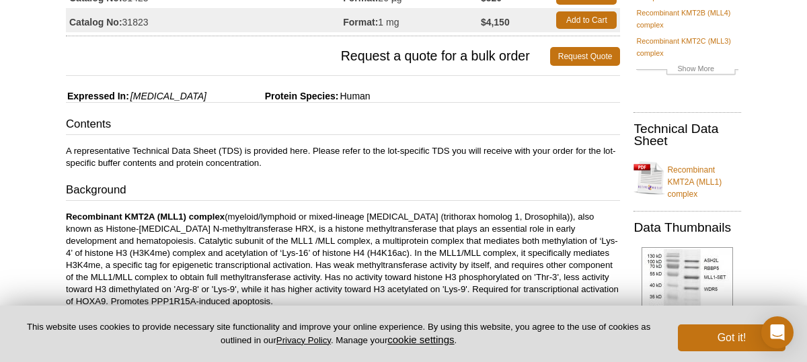 The width and height of the screenshot is (807, 362). What do you see at coordinates (97, 96) in the screenshot?
I see `span: Expressed In:` at bounding box center [97, 96].